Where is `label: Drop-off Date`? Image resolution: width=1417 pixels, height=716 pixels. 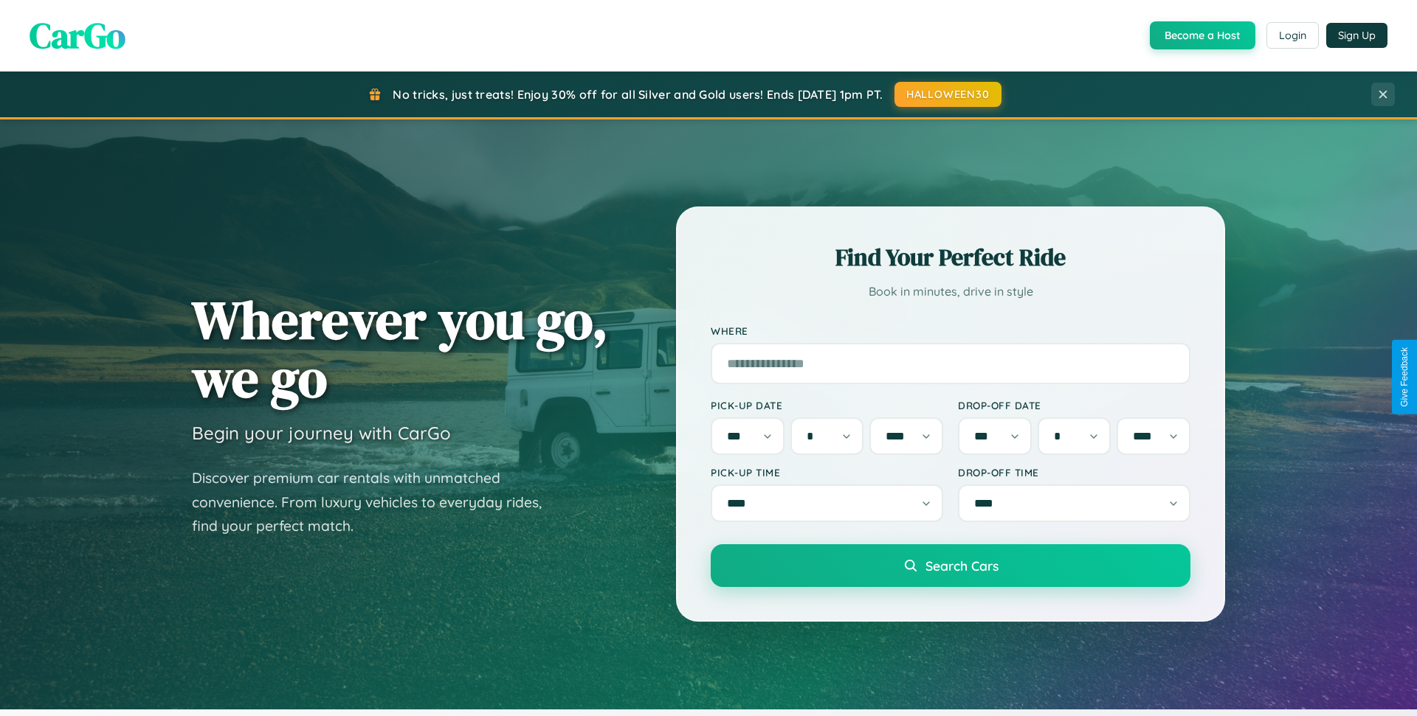 label: Drop-off Date is located at coordinates (1074, 405).